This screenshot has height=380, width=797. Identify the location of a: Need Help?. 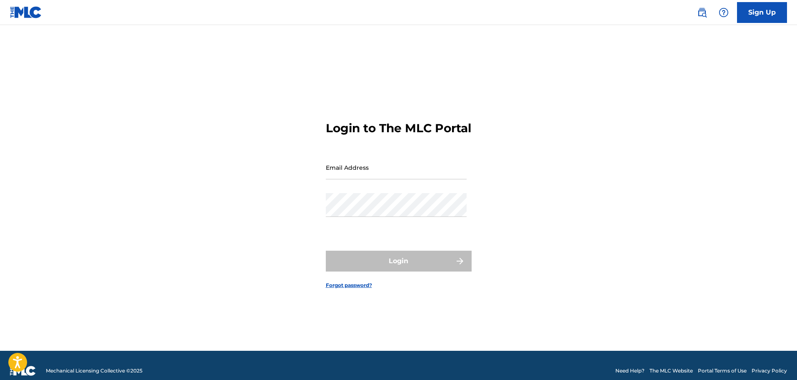
(630, 371).